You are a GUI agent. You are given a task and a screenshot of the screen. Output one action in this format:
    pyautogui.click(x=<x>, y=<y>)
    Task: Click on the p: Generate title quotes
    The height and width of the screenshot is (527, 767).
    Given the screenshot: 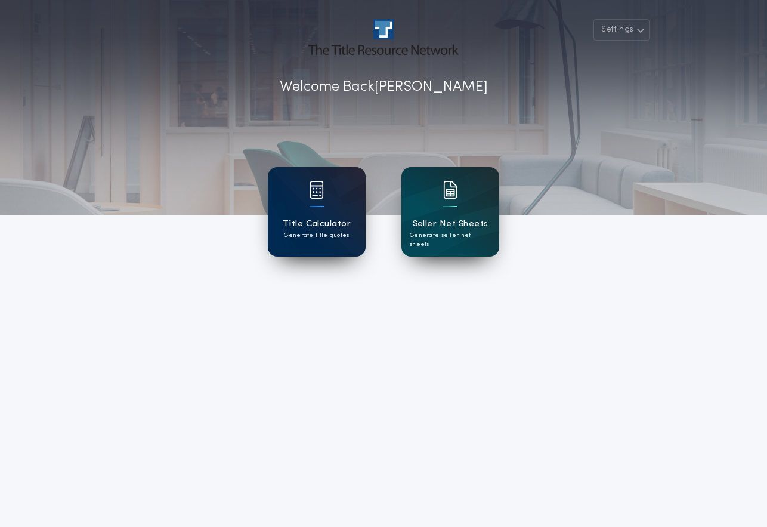 What is the action you would take?
    pyautogui.click(x=316, y=235)
    